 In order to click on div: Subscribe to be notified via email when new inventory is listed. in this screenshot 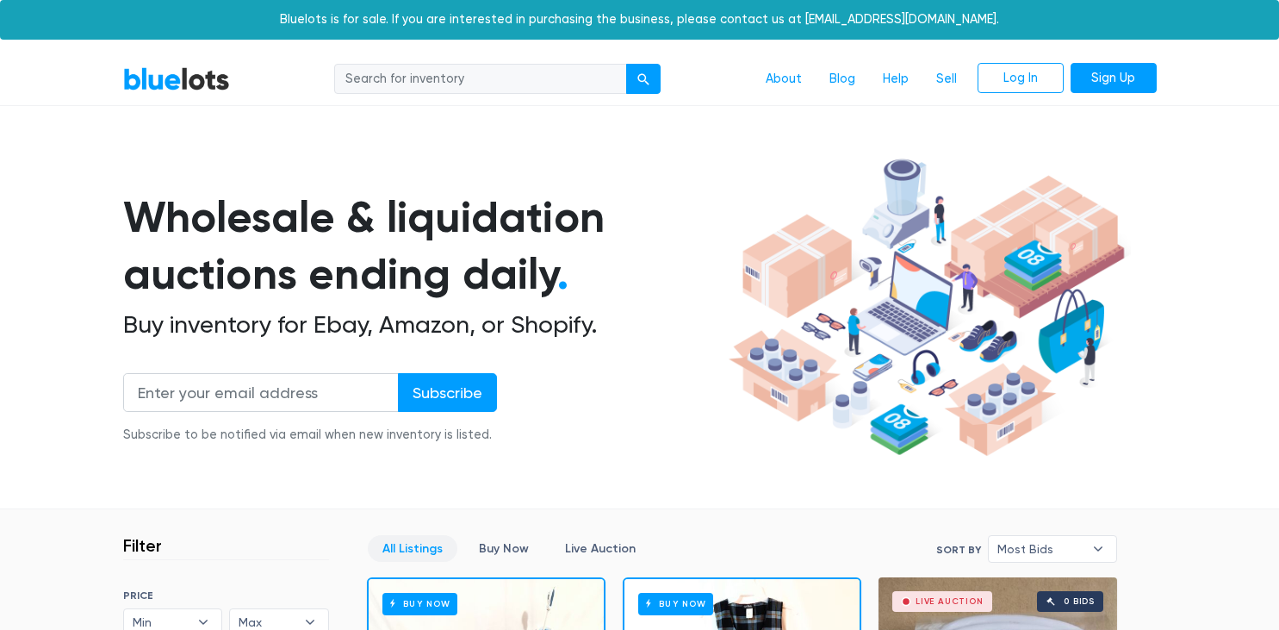, I will do `click(310, 435)`.